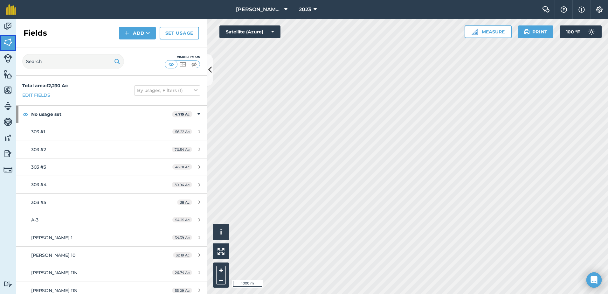  What do you see at coordinates (182, 131) in the screenshot?
I see `span: 56.22 Ac` at bounding box center [182, 131].